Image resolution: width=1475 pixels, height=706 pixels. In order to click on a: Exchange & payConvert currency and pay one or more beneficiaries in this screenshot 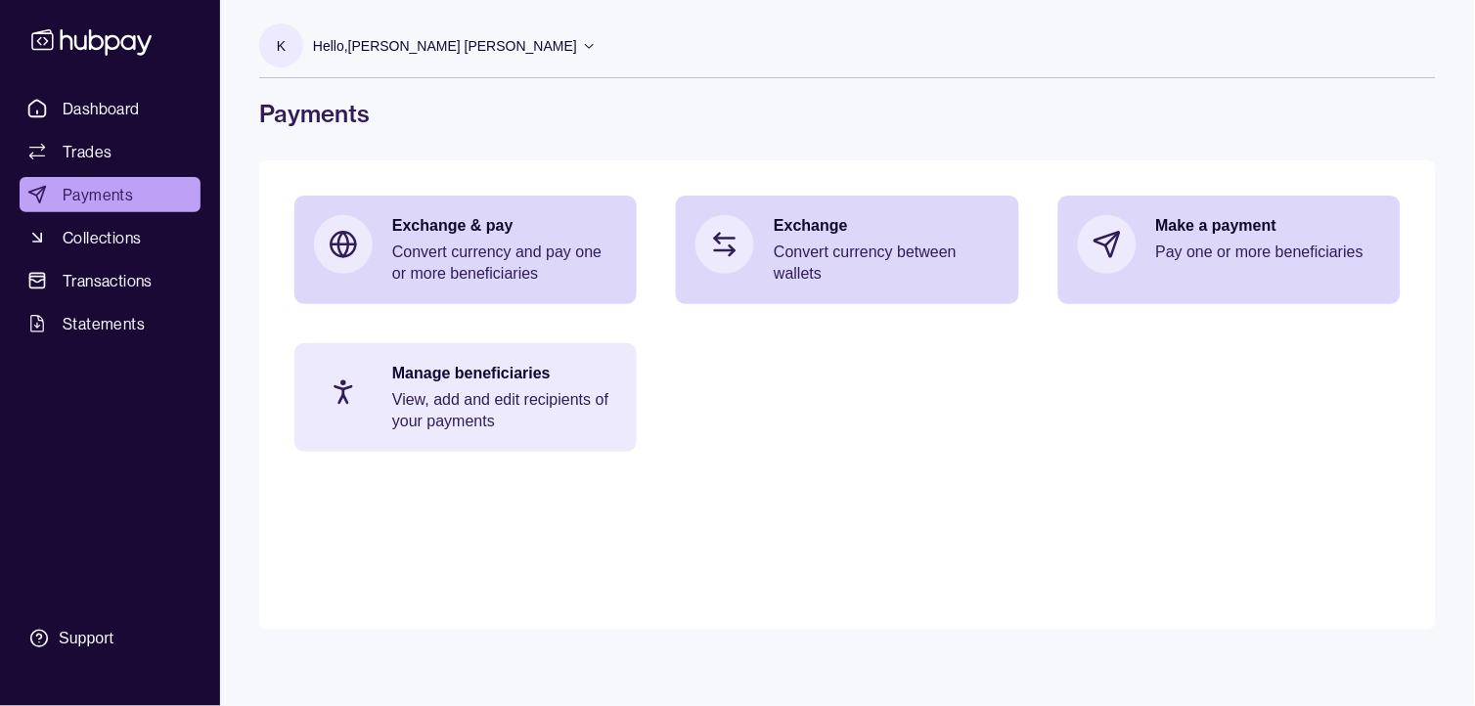, I will do `click(466, 249)`.